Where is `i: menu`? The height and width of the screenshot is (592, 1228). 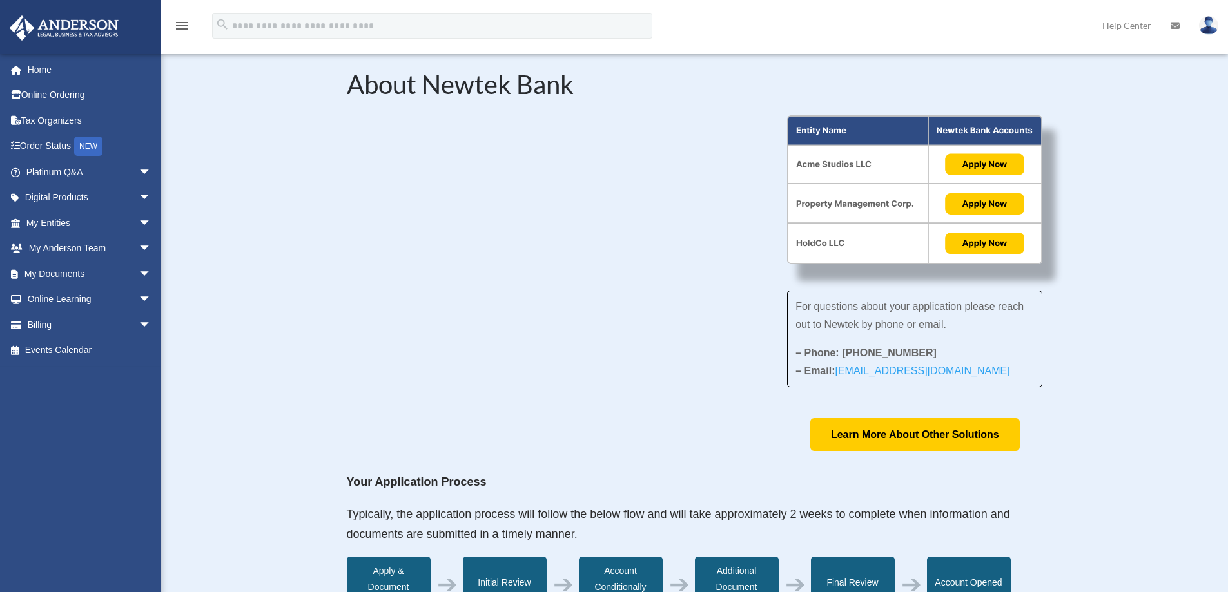
i: menu is located at coordinates (182, 26).